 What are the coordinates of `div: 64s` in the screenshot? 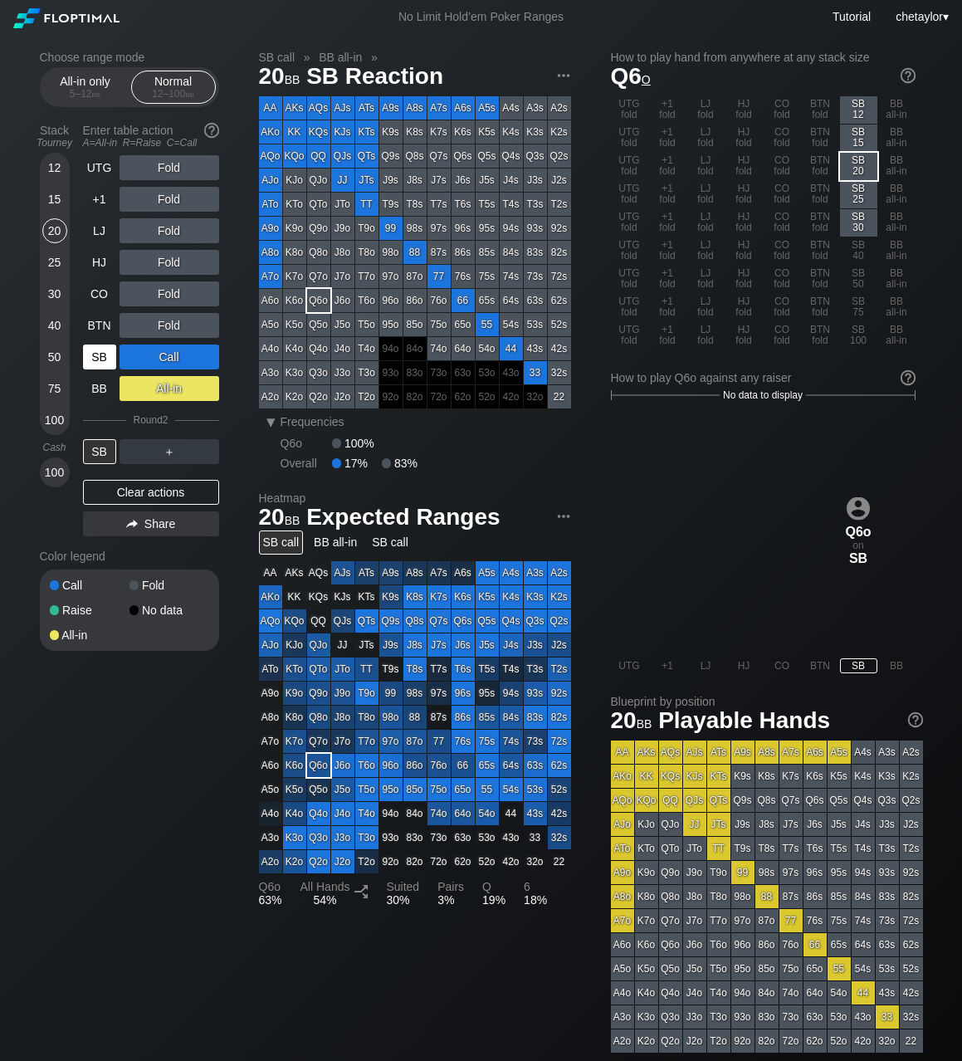 It's located at (511, 300).